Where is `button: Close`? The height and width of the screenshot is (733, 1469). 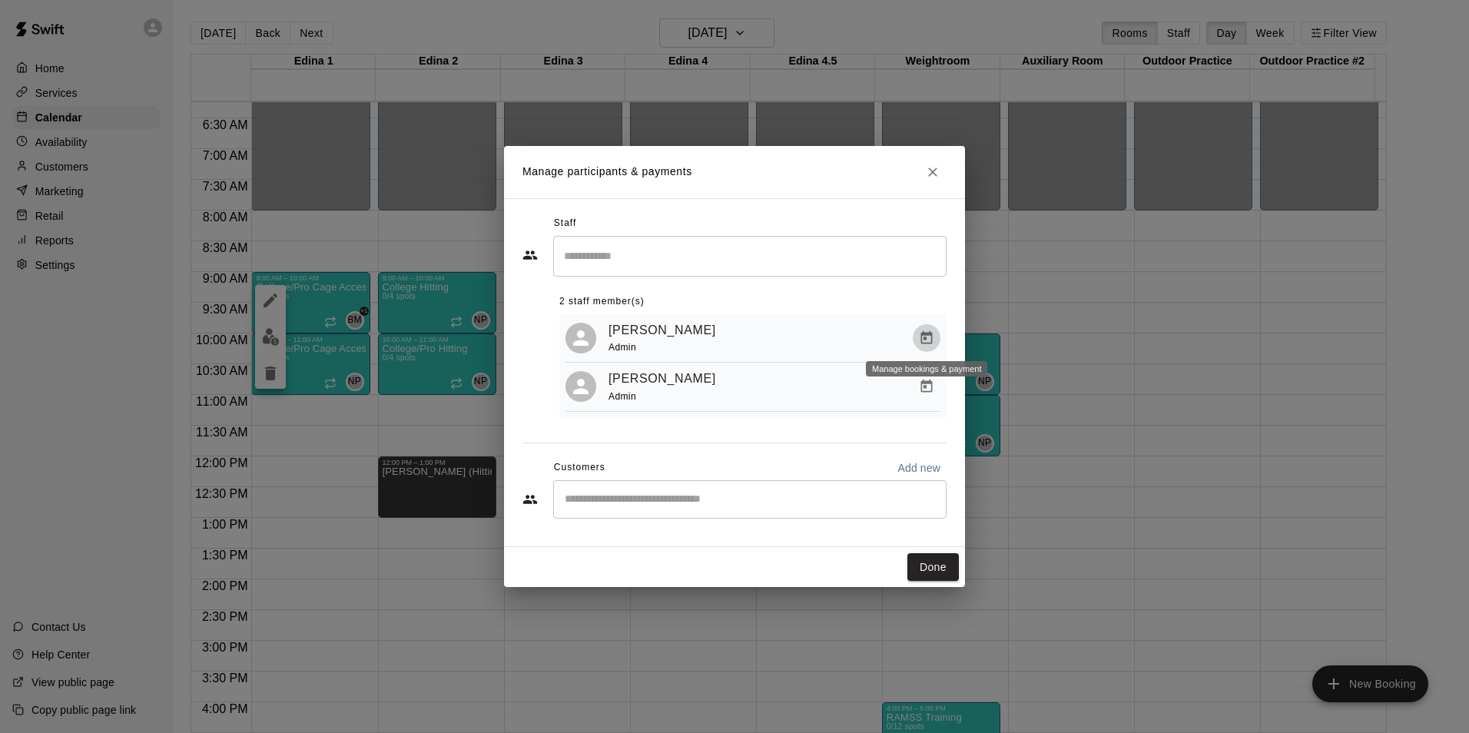 button: Close is located at coordinates (933, 172).